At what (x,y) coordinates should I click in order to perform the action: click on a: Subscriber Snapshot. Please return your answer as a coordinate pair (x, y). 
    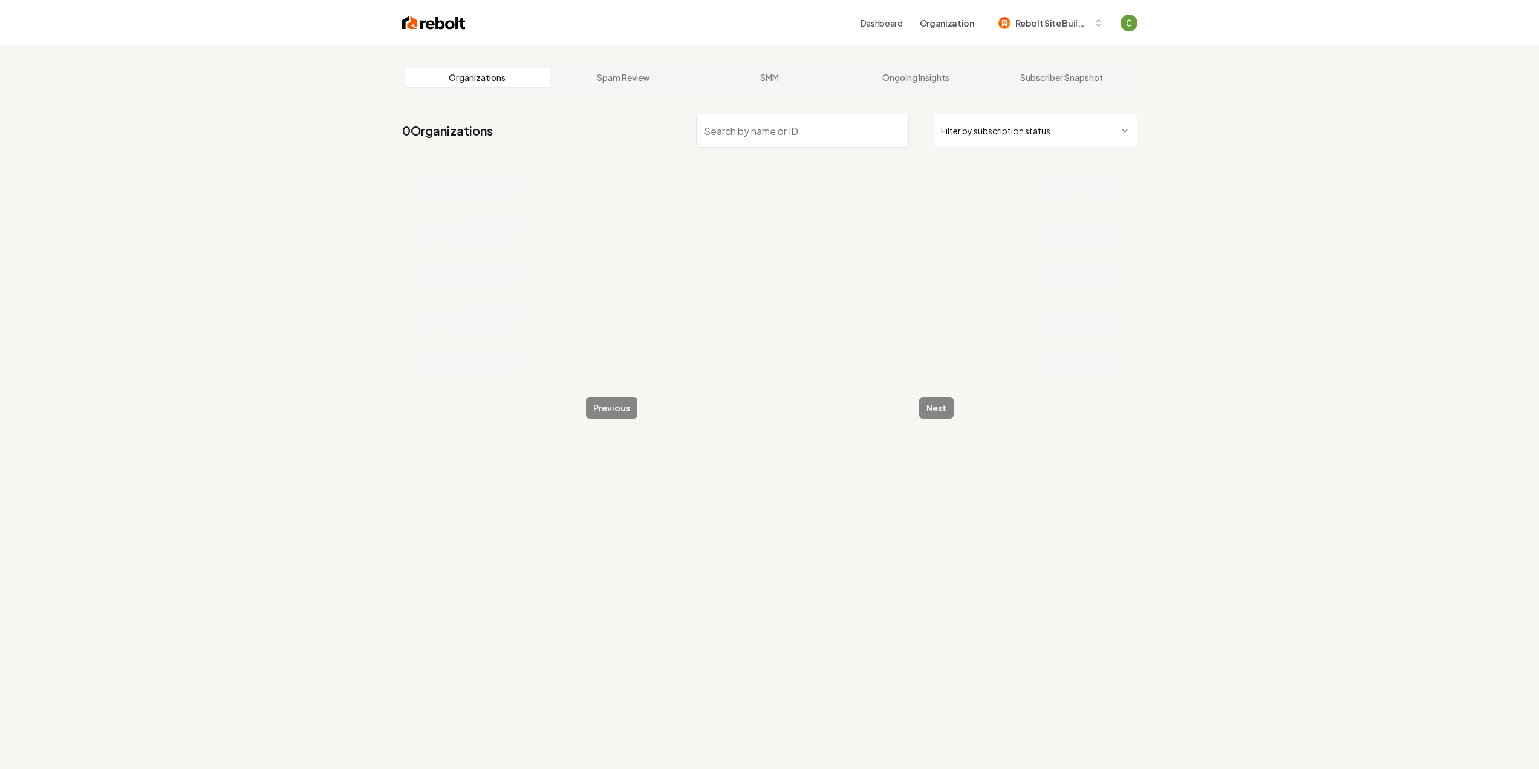
    Looking at the image, I should click on (1062, 77).